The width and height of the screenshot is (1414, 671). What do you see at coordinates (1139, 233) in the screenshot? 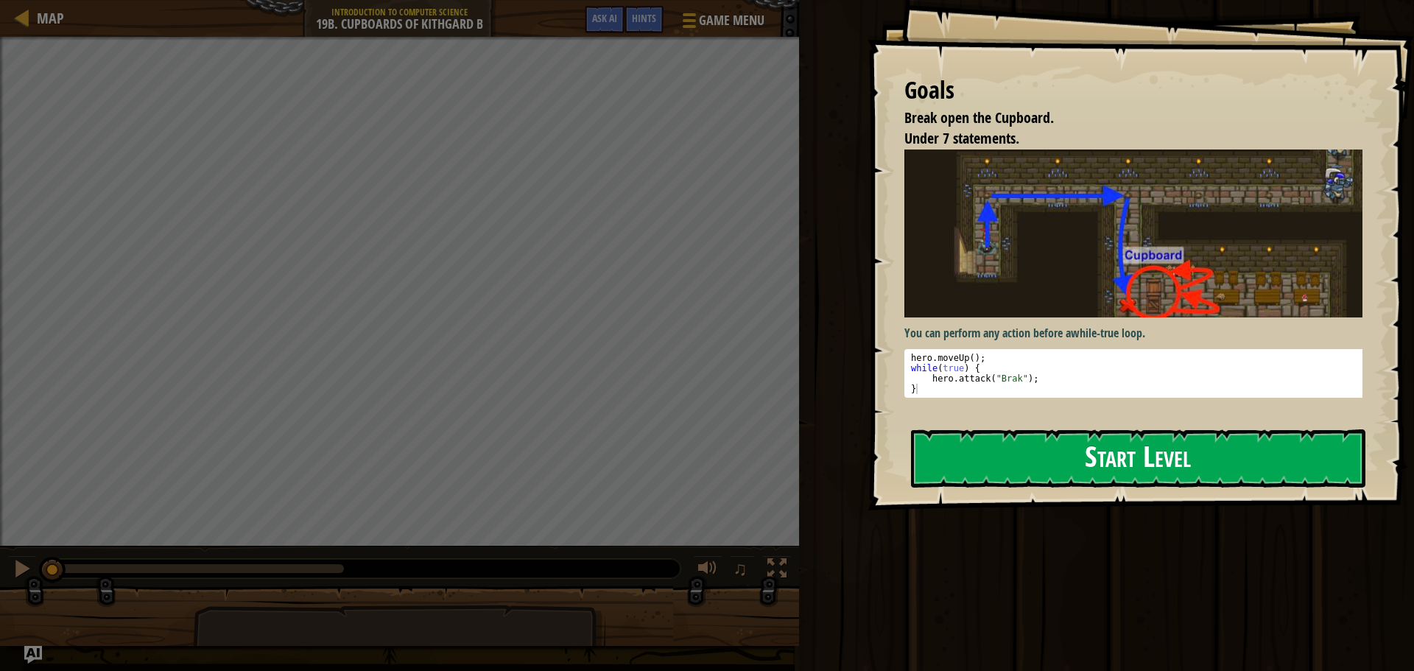
I see `img: Cupboards of kithgard` at bounding box center [1139, 233].